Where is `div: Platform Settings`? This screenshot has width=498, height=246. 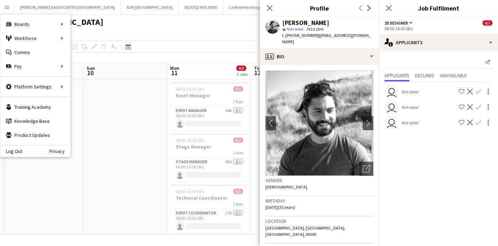
div: Platform Settings is located at coordinates (35, 87).